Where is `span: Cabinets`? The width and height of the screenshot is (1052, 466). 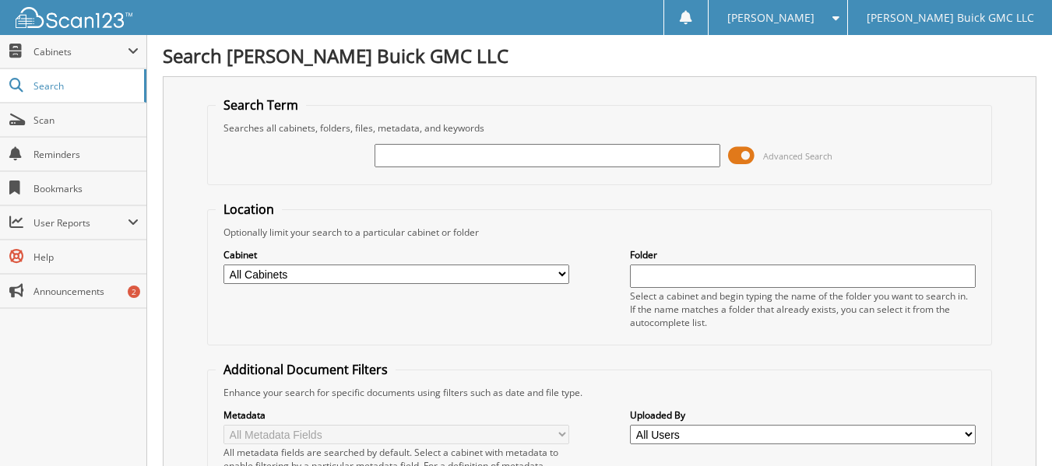
span: Cabinets is located at coordinates (80, 51).